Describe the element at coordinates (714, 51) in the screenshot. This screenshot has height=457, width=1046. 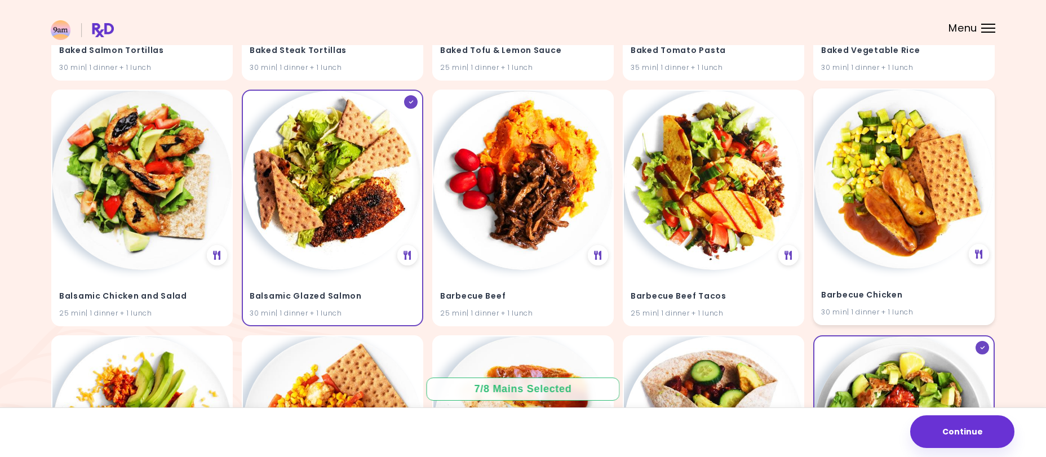
I see `h4: Baked Tomato Pasta` at that location.